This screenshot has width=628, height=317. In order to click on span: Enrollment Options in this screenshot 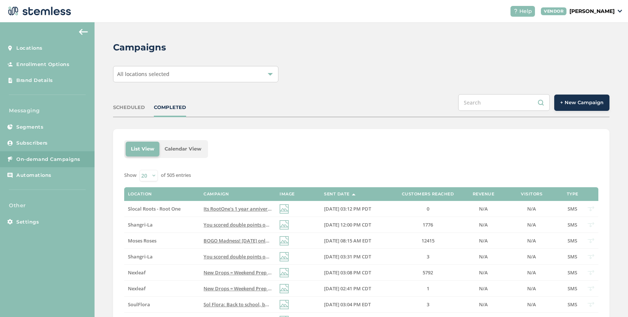, I will do `click(43, 64)`.